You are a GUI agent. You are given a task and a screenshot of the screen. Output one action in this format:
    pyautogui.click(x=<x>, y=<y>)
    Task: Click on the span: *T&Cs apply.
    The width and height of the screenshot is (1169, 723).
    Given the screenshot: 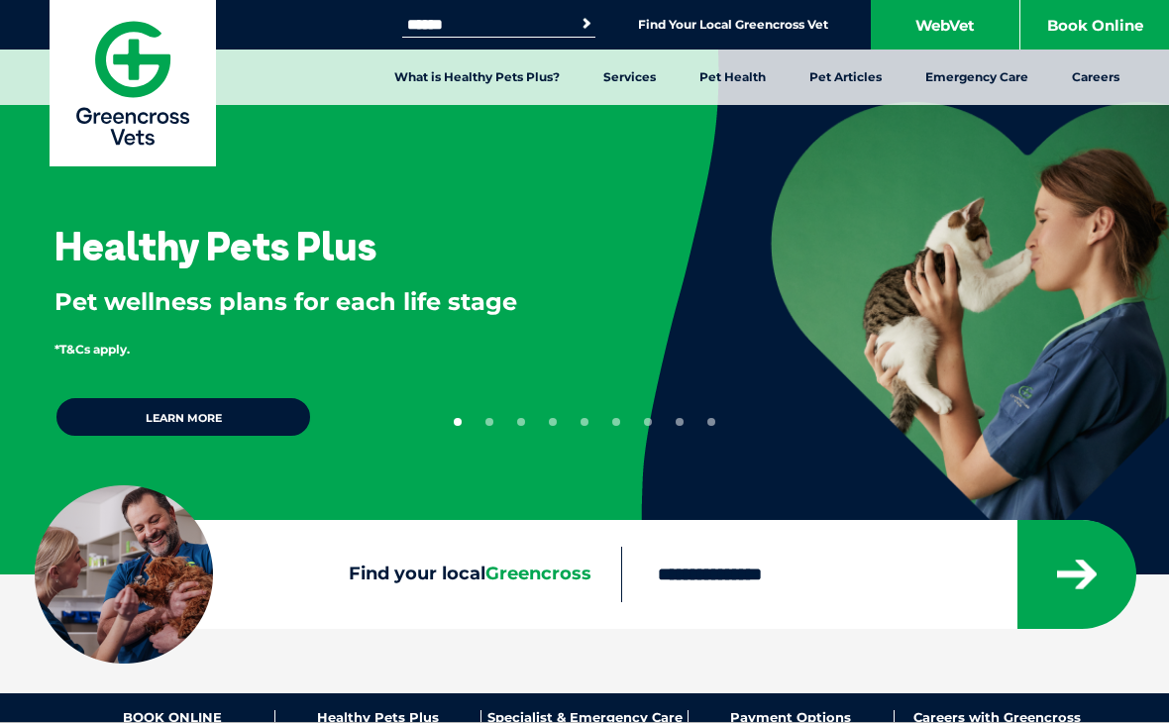 What is the action you would take?
    pyautogui.click(x=92, y=349)
    